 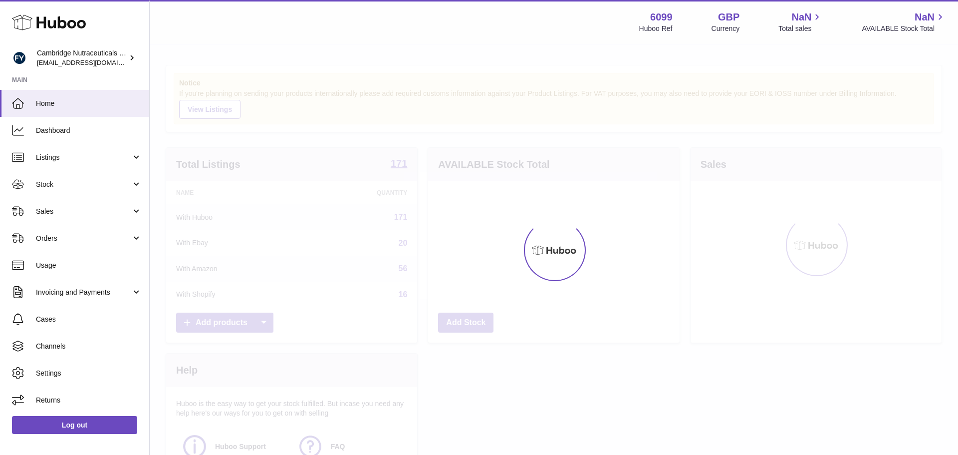 What do you see at coordinates (800, 22) in the screenshot?
I see `a: NaN Total sales` at bounding box center [800, 22].